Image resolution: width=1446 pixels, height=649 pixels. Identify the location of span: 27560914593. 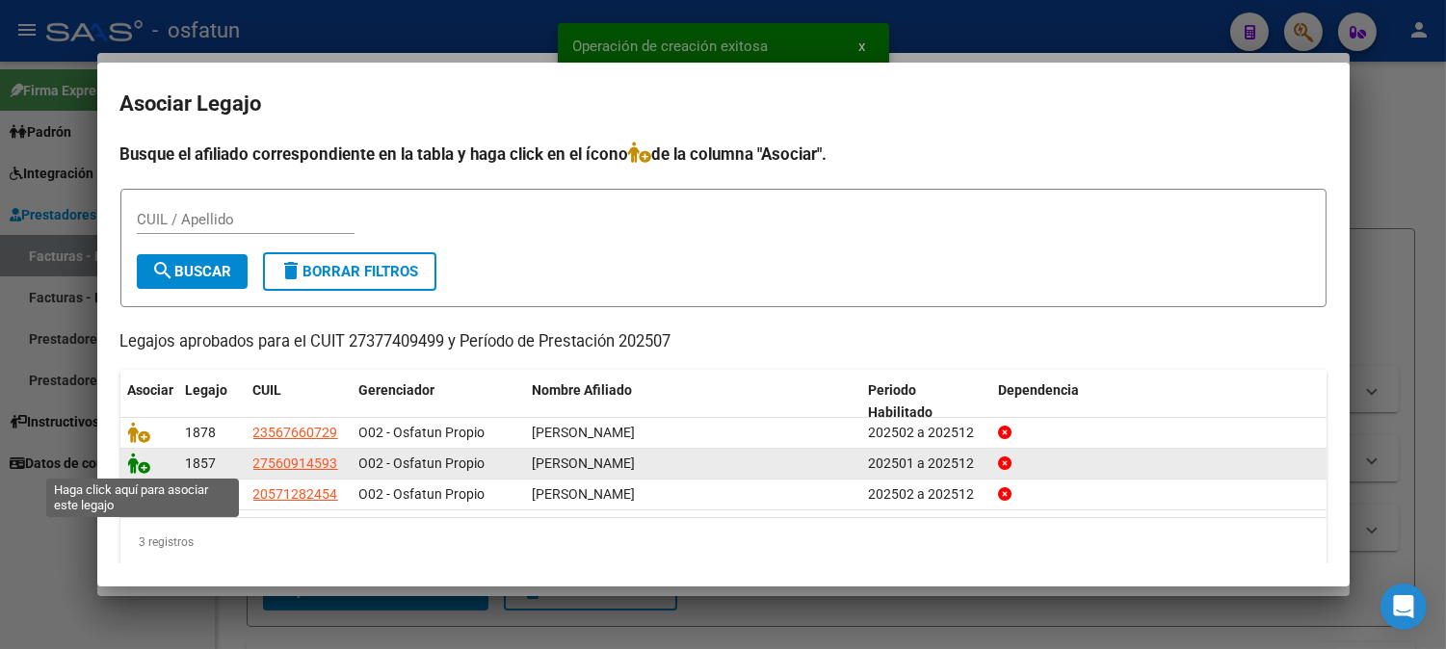
(296, 463).